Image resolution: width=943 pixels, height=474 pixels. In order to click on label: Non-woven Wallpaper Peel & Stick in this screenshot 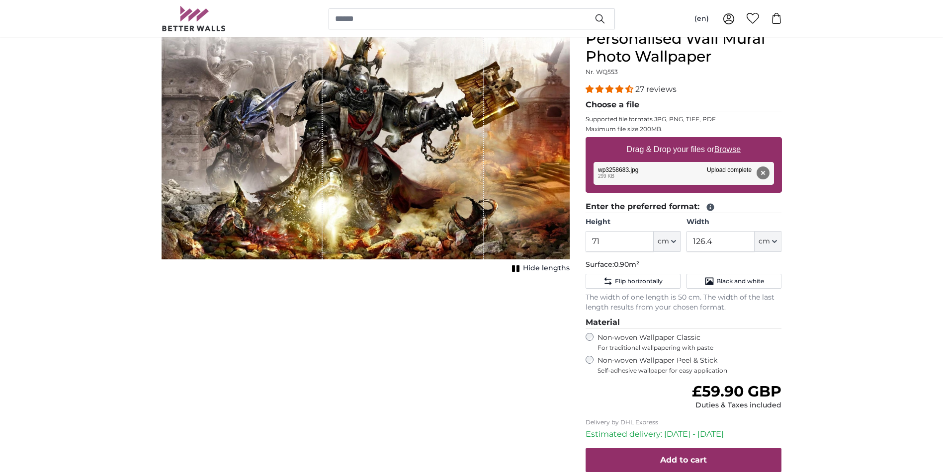, I will do `click(690, 365)`.